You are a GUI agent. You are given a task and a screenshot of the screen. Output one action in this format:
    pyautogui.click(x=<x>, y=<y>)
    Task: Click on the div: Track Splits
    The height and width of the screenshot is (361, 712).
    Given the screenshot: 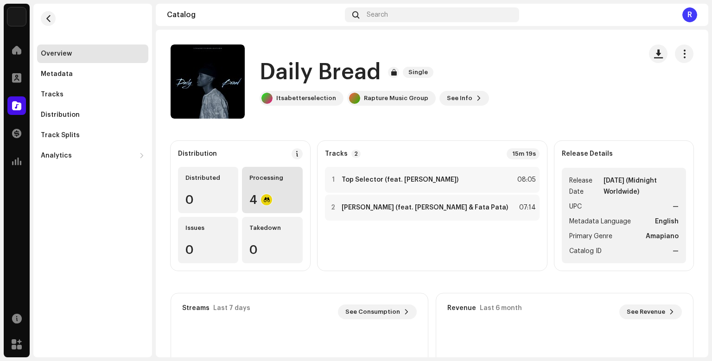 What is the action you would take?
    pyautogui.click(x=60, y=135)
    